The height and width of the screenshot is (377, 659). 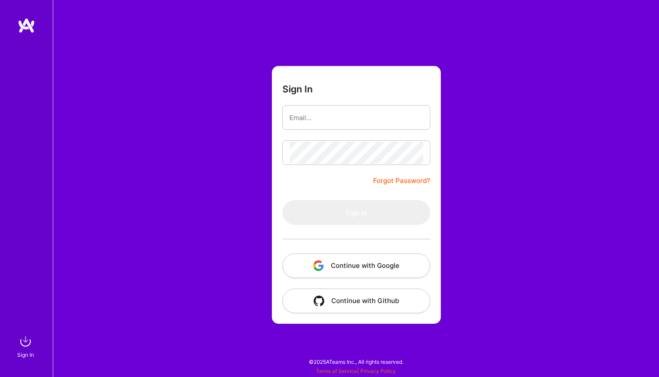 What do you see at coordinates (337, 371) in the screenshot?
I see `a: Terms of Service` at bounding box center [337, 371].